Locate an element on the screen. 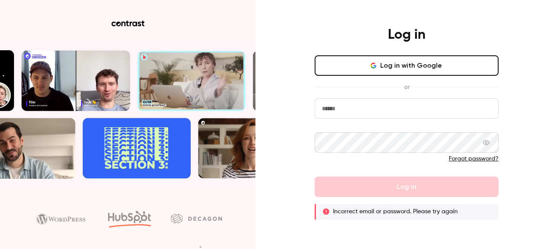 The height and width of the screenshot is (249, 545). a: Forgot password? is located at coordinates (474, 159).